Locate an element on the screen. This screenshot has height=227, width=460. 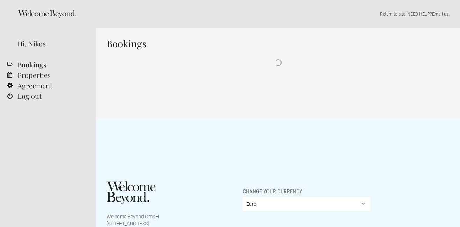
a: Return to site is located at coordinates (393, 14).